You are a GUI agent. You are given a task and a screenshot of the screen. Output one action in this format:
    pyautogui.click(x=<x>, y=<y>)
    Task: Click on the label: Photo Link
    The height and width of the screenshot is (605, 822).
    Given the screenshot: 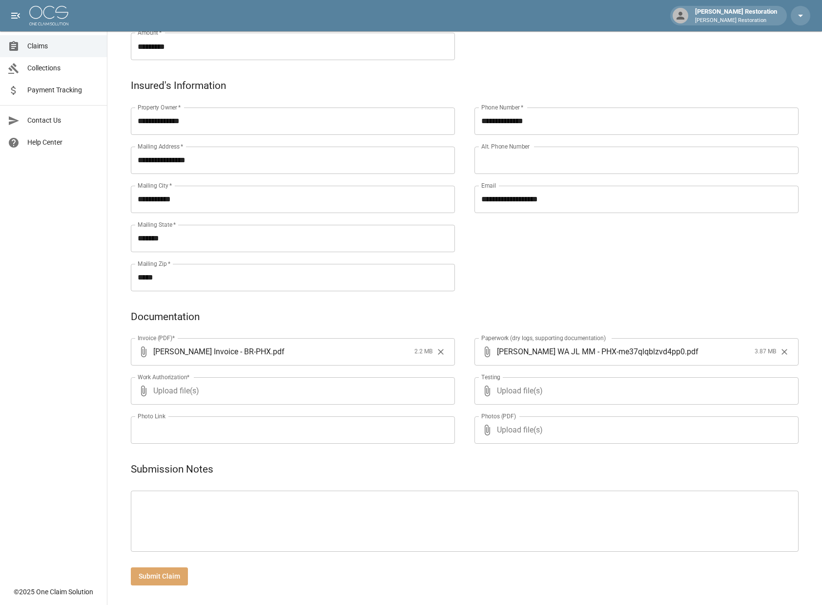 What is the action you would take?
    pyautogui.click(x=151, y=416)
    